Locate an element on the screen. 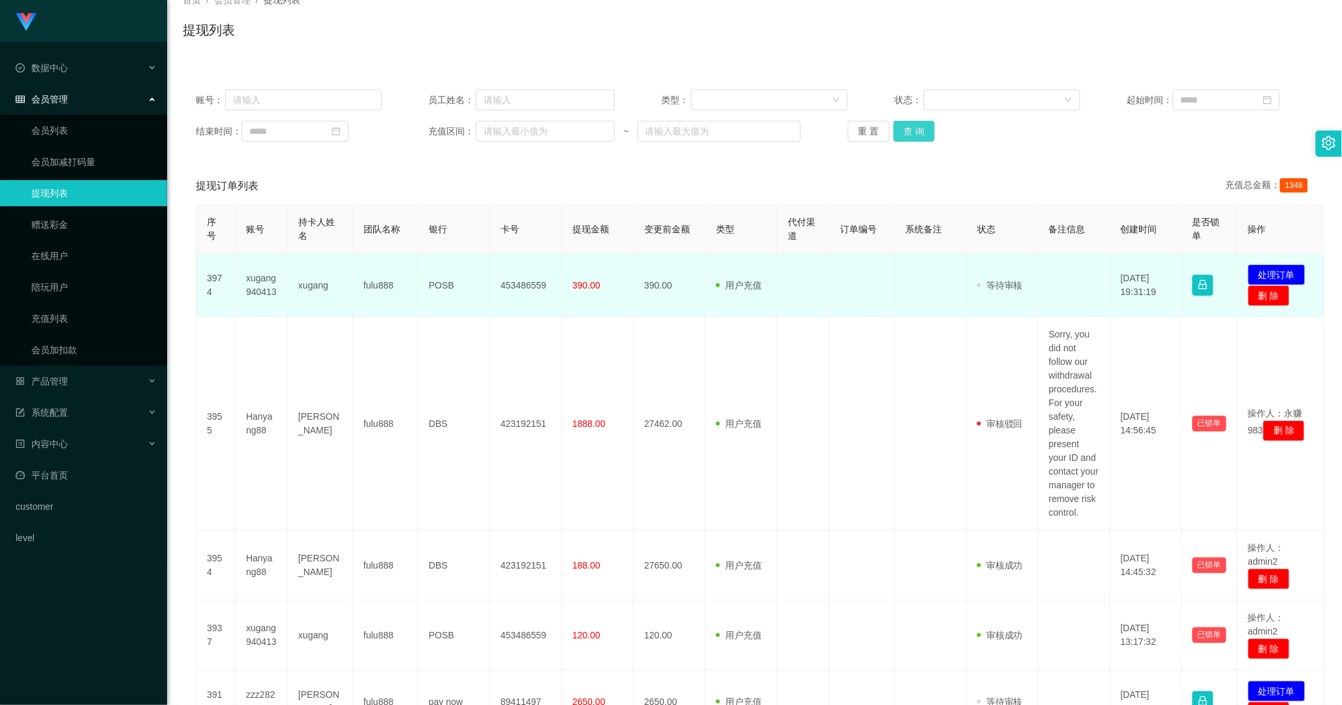 This screenshot has width=1342, height=705. span: 是否锁单 is located at coordinates (1206, 228).